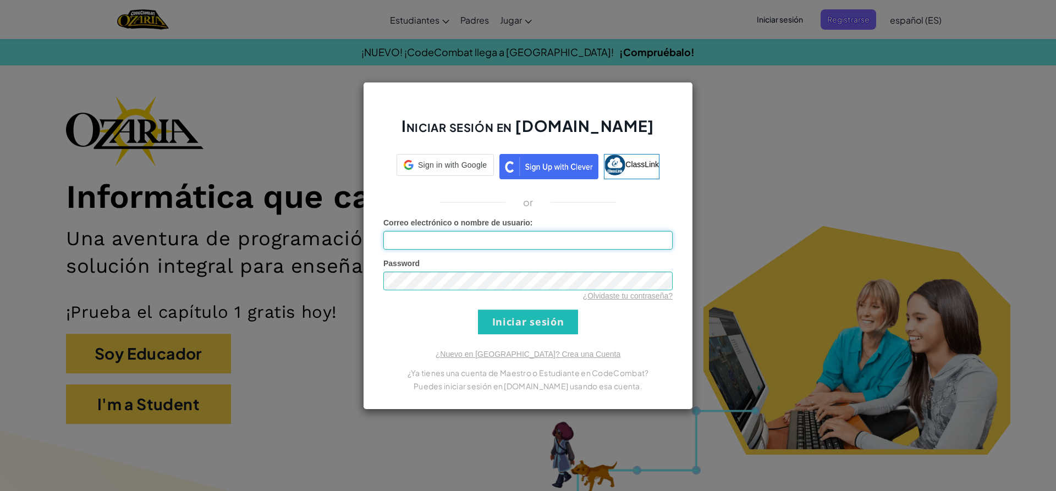 Image resolution: width=1056 pixels, height=491 pixels. Describe the element at coordinates (549, 167) in the screenshot. I see `img: clever_sso_button@2x.png` at that location.